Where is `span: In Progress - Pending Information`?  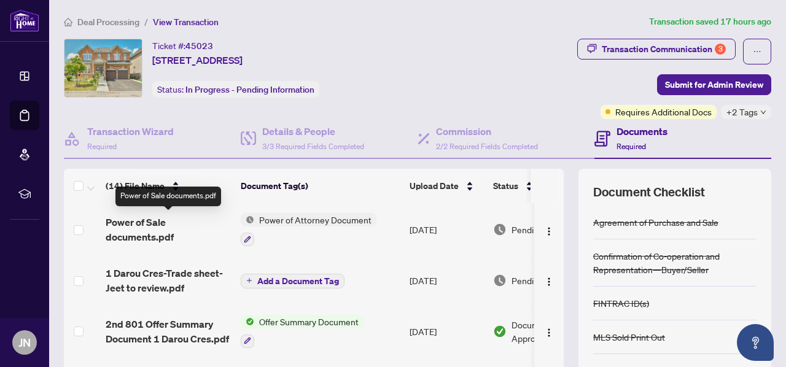
span: In Progress - Pending Information is located at coordinates (250, 90).